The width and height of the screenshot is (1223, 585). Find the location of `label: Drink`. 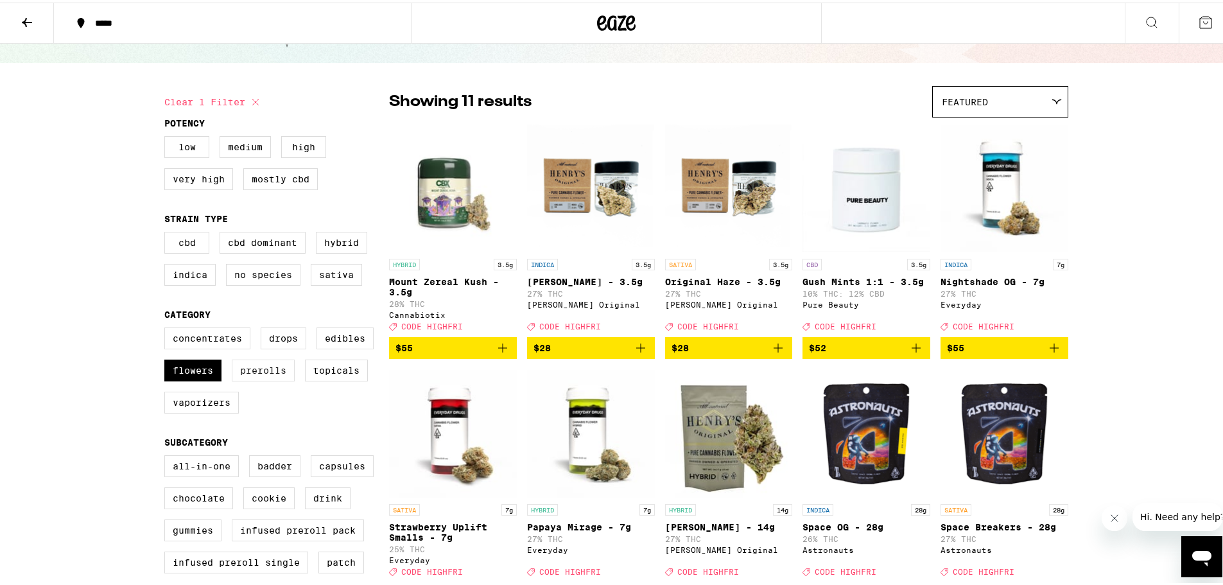

label: Drink is located at coordinates (327, 496).